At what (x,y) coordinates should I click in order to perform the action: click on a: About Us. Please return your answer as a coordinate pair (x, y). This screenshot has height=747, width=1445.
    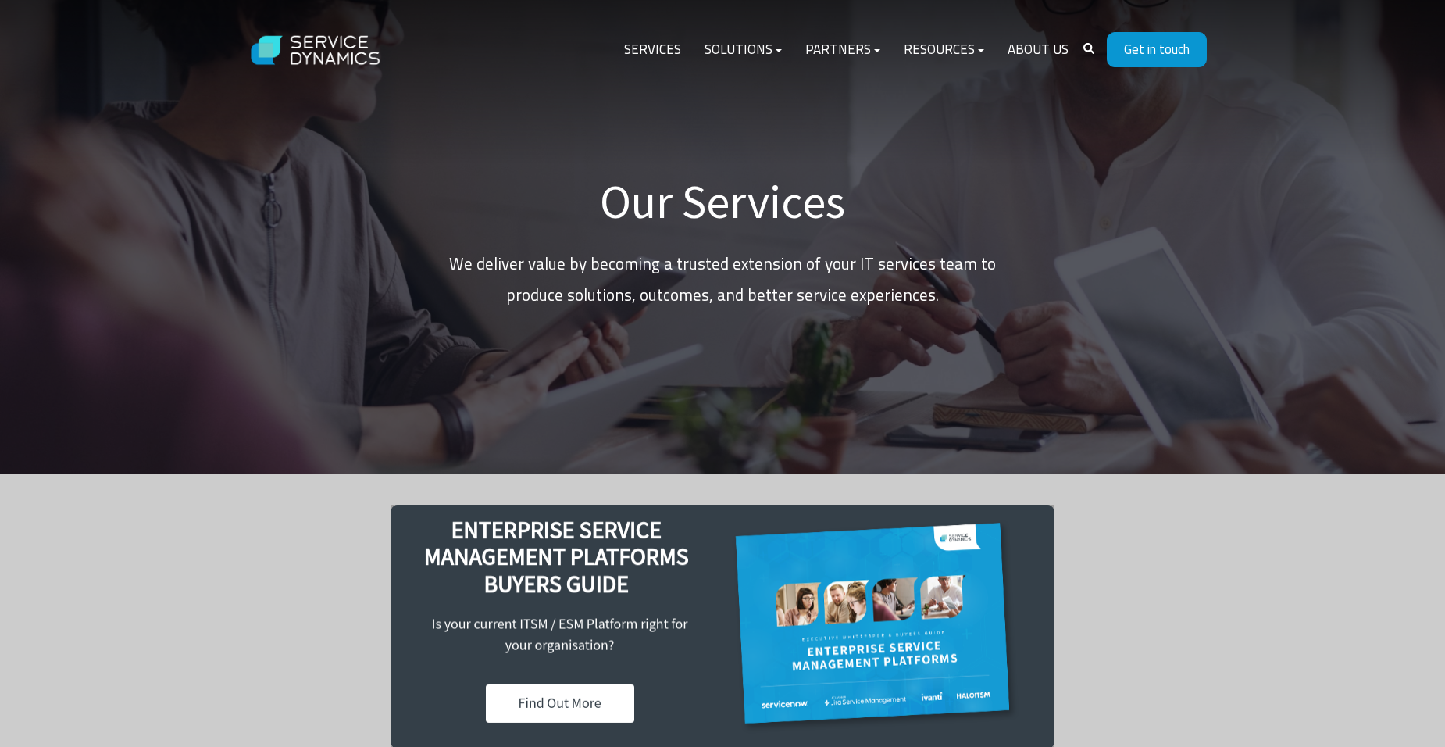
    Looking at the image, I should click on (1038, 50).